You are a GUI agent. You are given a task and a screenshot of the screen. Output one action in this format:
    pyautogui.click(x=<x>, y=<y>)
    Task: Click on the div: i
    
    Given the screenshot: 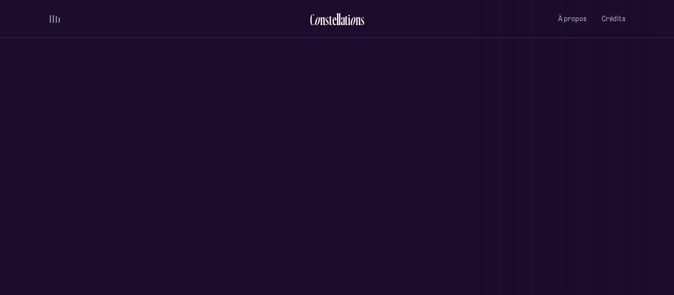 What is the action you would take?
    pyautogui.click(x=349, y=19)
    